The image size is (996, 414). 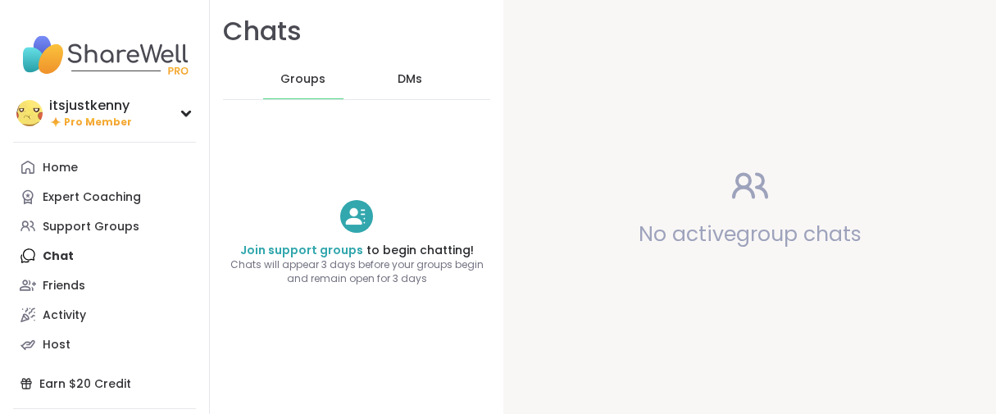 I want to click on a: Activity, so click(x=104, y=315).